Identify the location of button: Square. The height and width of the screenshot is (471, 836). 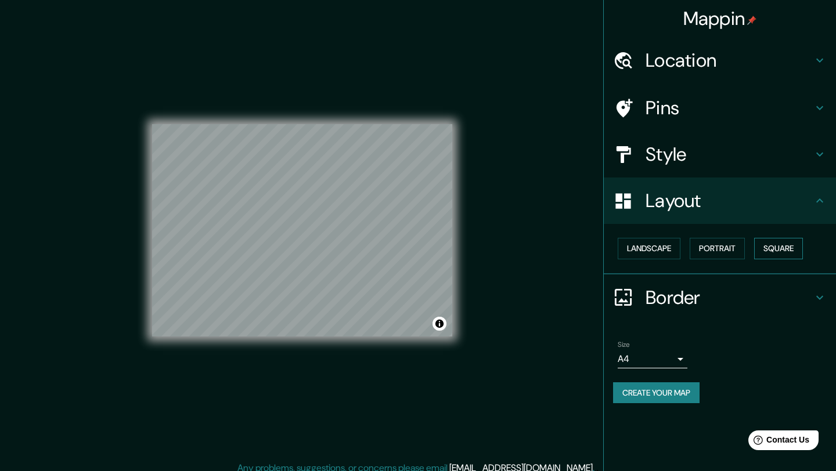
(778, 248).